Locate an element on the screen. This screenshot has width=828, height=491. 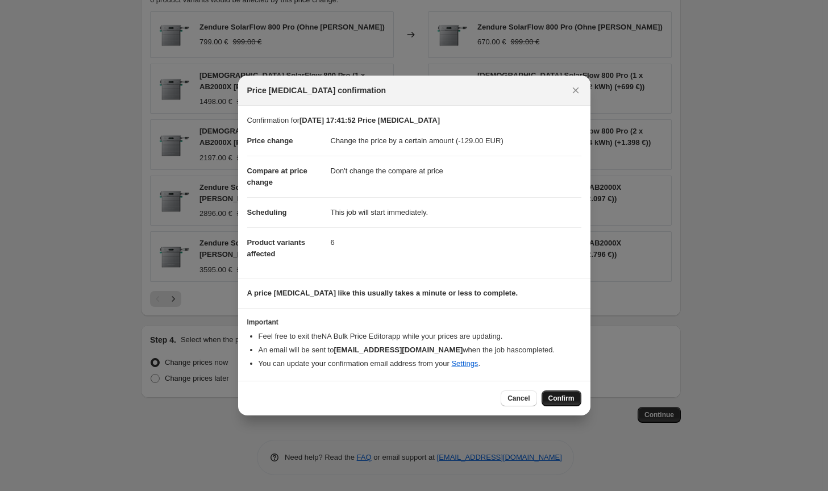
span: Confirm is located at coordinates (562, 399).